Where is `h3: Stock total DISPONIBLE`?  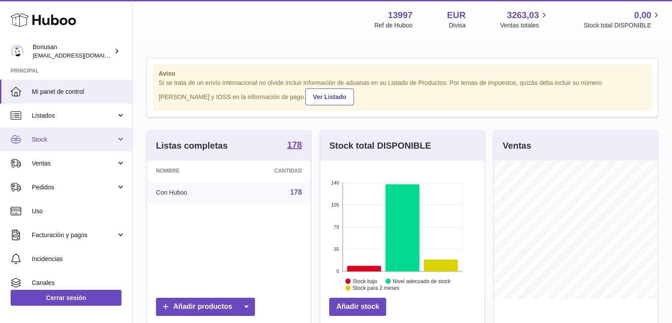 h3: Stock total DISPONIBLE is located at coordinates (380, 145).